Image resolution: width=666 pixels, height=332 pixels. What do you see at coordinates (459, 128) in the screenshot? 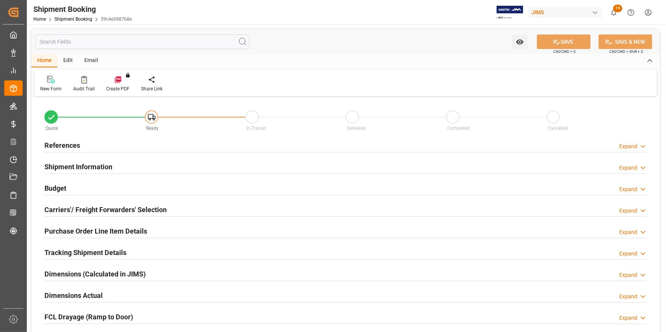
I see `span: Completed` at bounding box center [459, 128].